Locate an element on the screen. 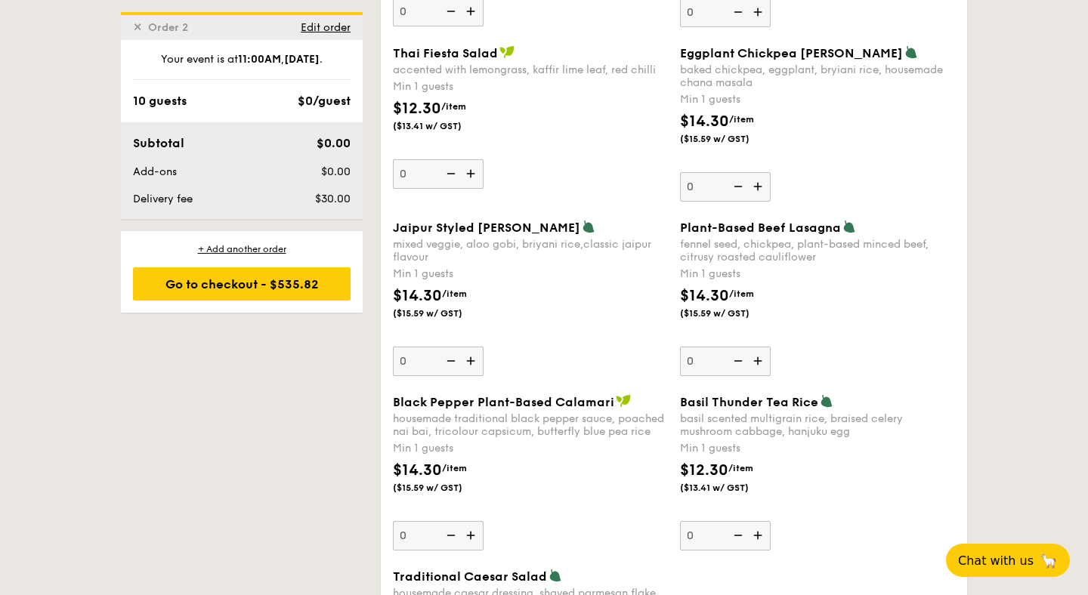 The height and width of the screenshot is (595, 1088). span: $30.00 is located at coordinates (332, 199).